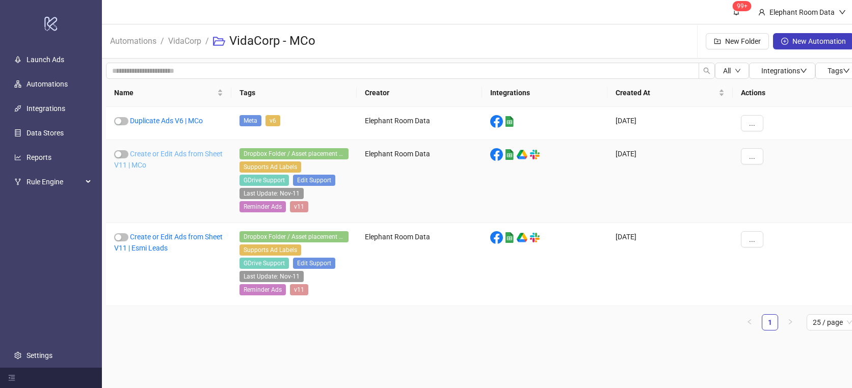  What do you see at coordinates (168, 243) in the screenshot?
I see `a: Create or Edit Ads from Sheet V11 | Esmi Leads` at bounding box center [168, 243].